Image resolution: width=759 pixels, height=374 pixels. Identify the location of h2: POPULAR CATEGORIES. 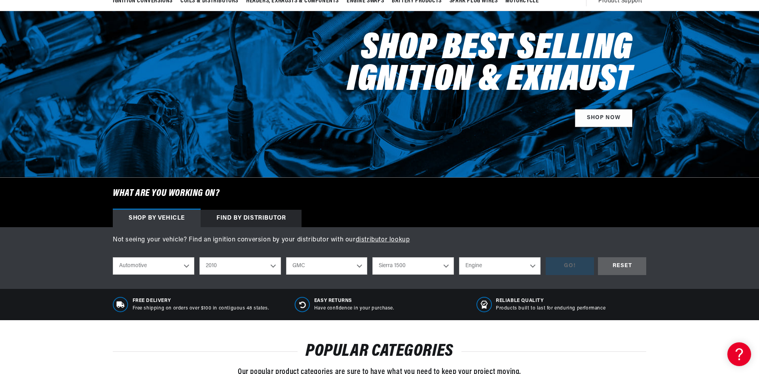
(379, 351).